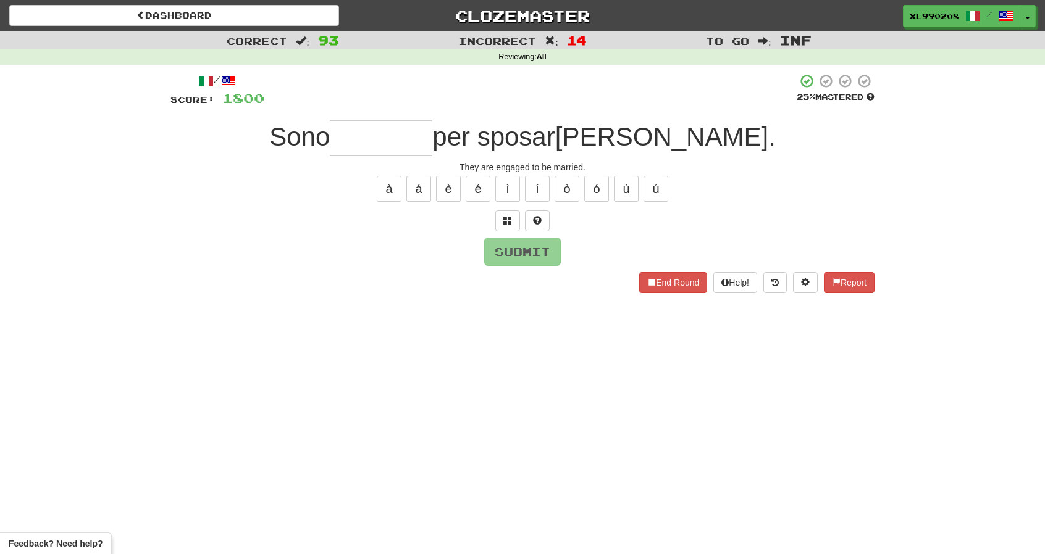 The width and height of the screenshot is (1045, 554). What do you see at coordinates (507, 221) in the screenshot?
I see `button: Switch sentence to multiple choice alt+p` at bounding box center [507, 221].